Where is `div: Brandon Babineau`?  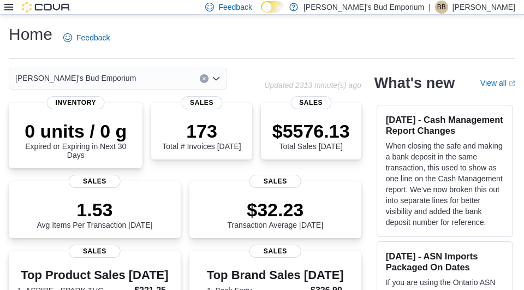 div: Brandon Babineau is located at coordinates (441, 7).